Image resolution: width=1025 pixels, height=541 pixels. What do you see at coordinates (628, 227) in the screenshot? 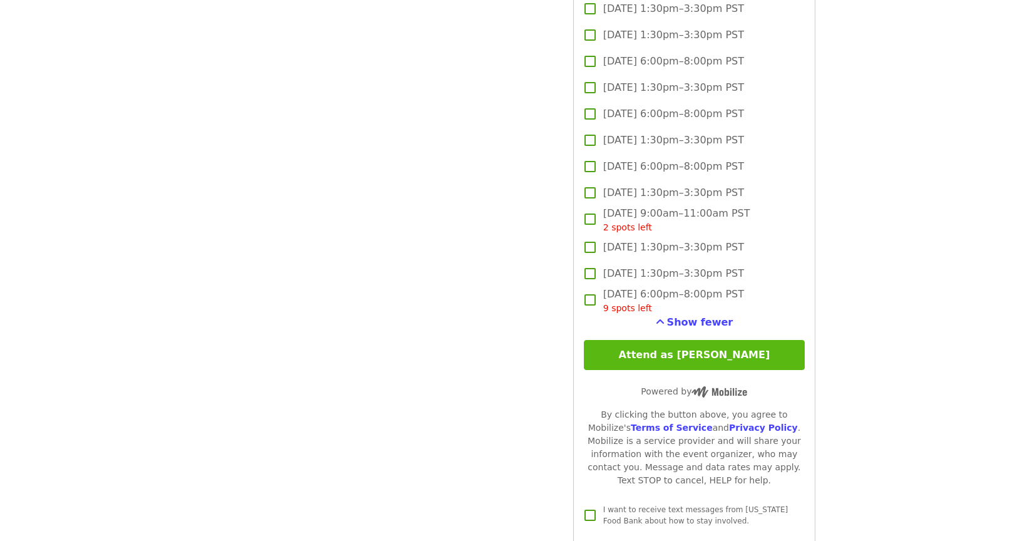
I see `span: 2 spots left` at bounding box center [628, 227].